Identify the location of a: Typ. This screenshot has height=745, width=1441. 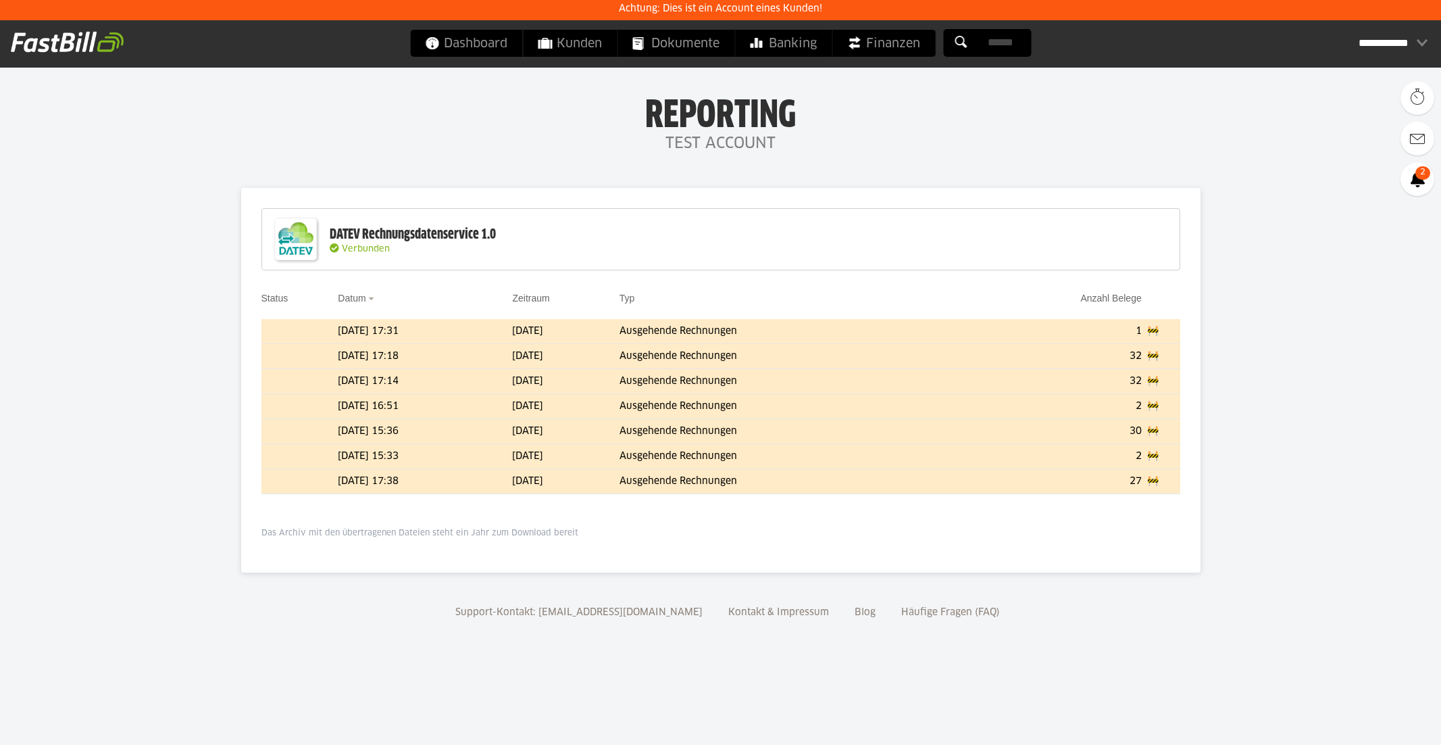
(627, 298).